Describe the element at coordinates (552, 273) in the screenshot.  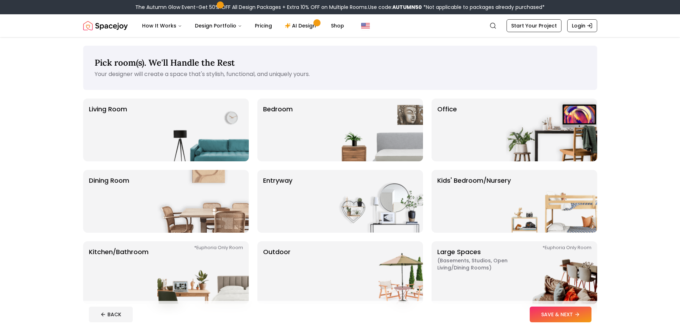
I see `img: Large Spaces *Euphoria Only` at that location.